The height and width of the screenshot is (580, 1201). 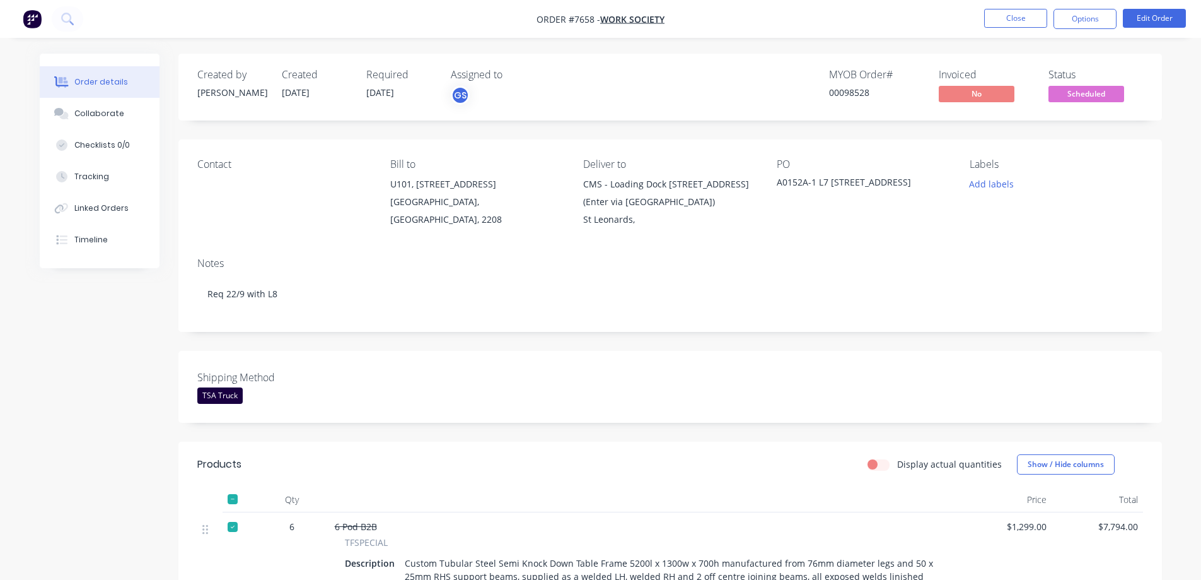 I want to click on div: St Leonards,, so click(x=670, y=219).